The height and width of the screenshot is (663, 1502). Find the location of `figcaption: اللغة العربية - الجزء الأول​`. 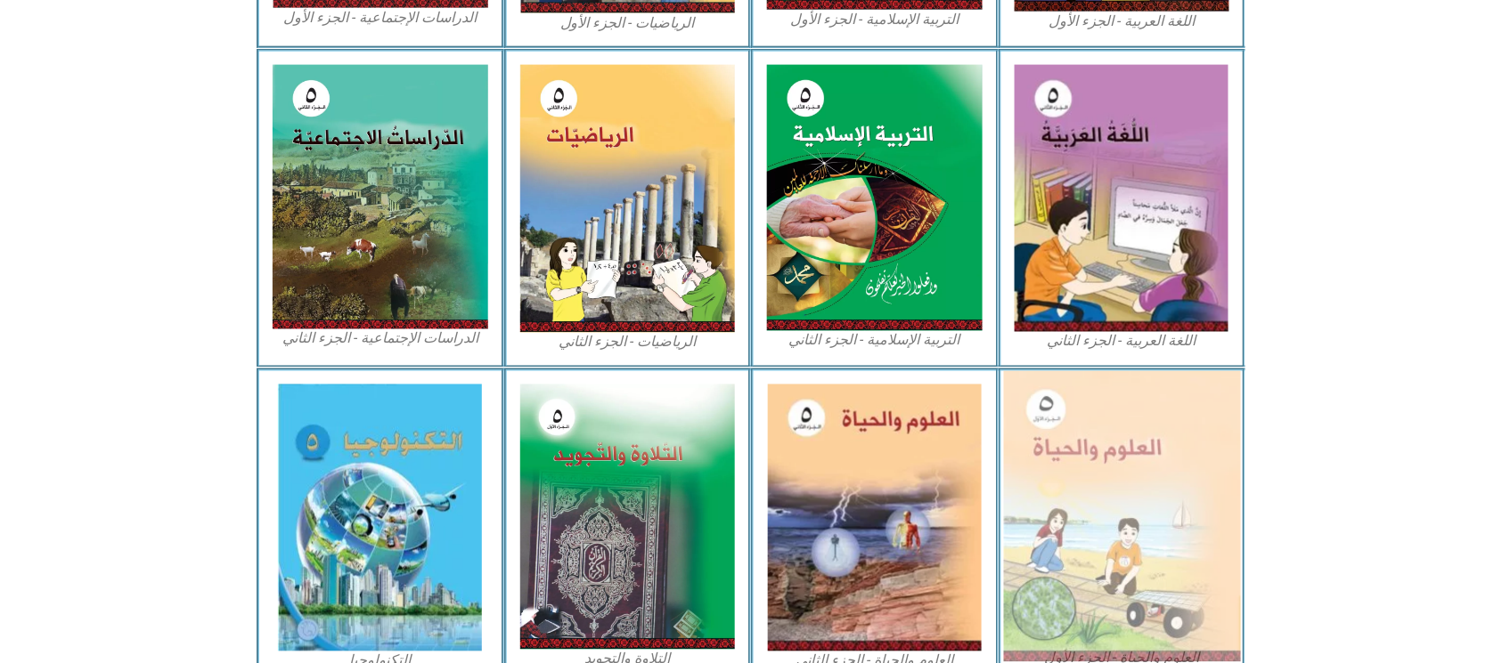

figcaption: اللغة العربية - الجزء الأول​ is located at coordinates (1122, 21).